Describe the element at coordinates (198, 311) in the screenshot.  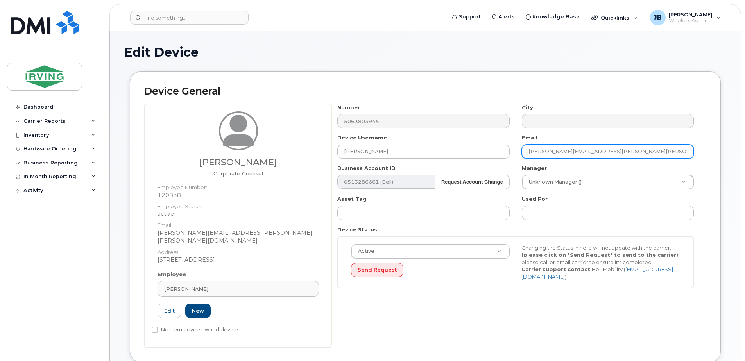
I see `a: New` at that location.